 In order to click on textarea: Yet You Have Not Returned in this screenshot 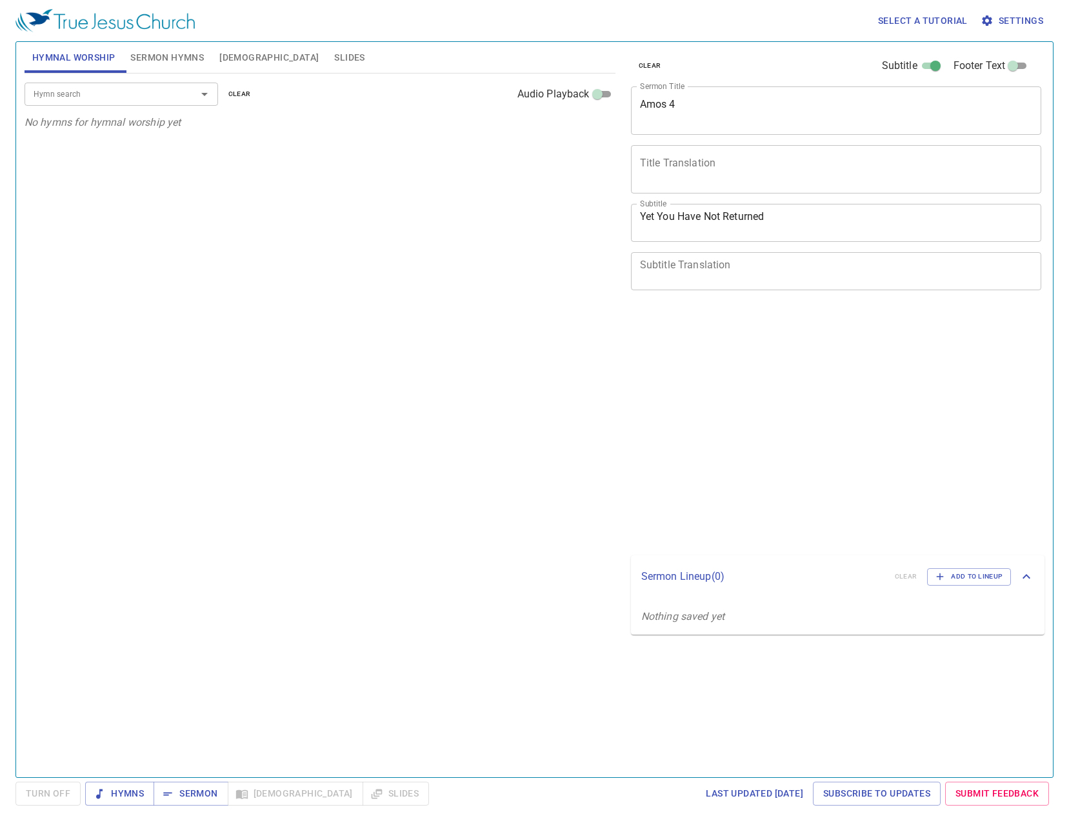, I will do `click(836, 223)`.